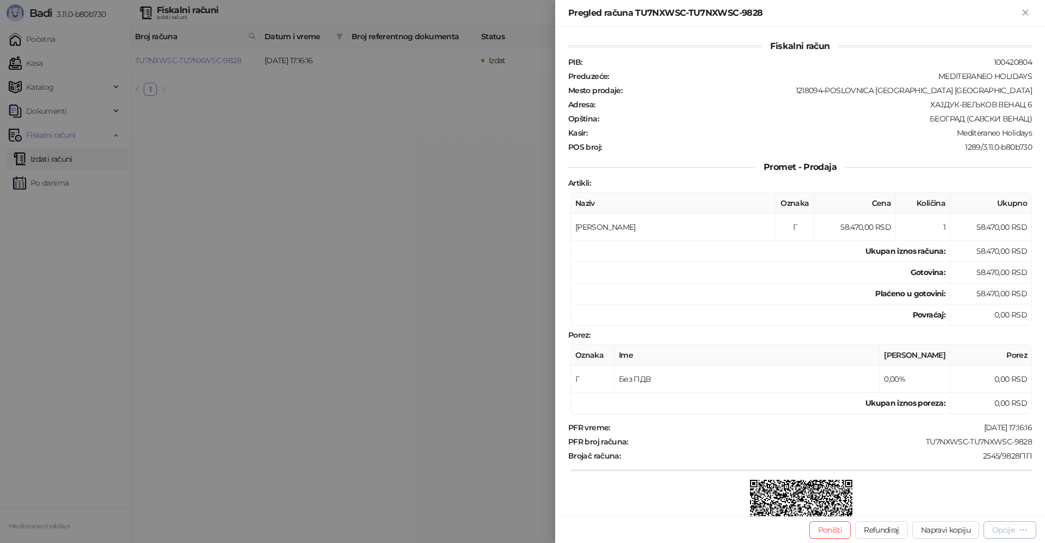 The image size is (1045, 543). What do you see at coordinates (575, 62) in the screenshot?
I see `strong: PIB :` at bounding box center [575, 62].